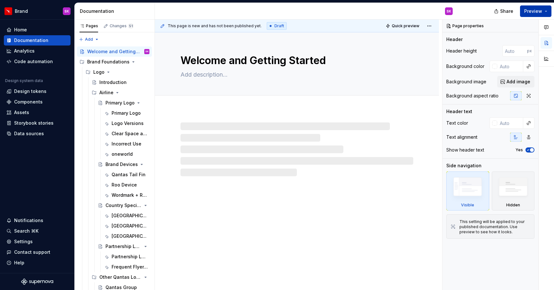 This screenshot has width=554, height=290. What do you see at coordinates (37, 30) in the screenshot?
I see `a: Home` at bounding box center [37, 30].